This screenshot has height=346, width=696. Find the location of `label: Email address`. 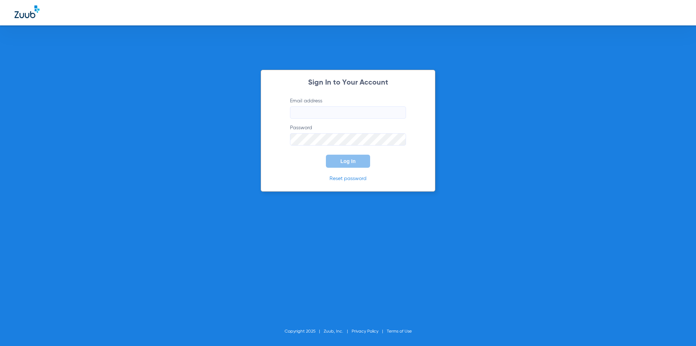

label: Email address is located at coordinates (348, 108).